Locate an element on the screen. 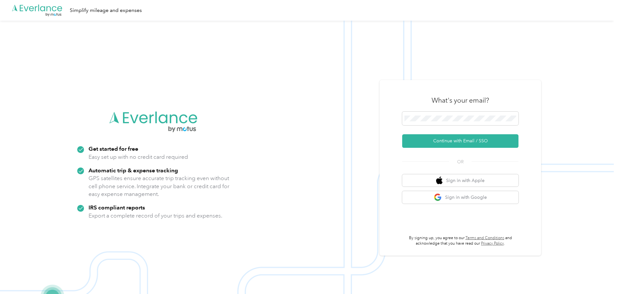 The width and height of the screenshot is (617, 294). button: apple logoSign in with Apple is located at coordinates (460, 180).